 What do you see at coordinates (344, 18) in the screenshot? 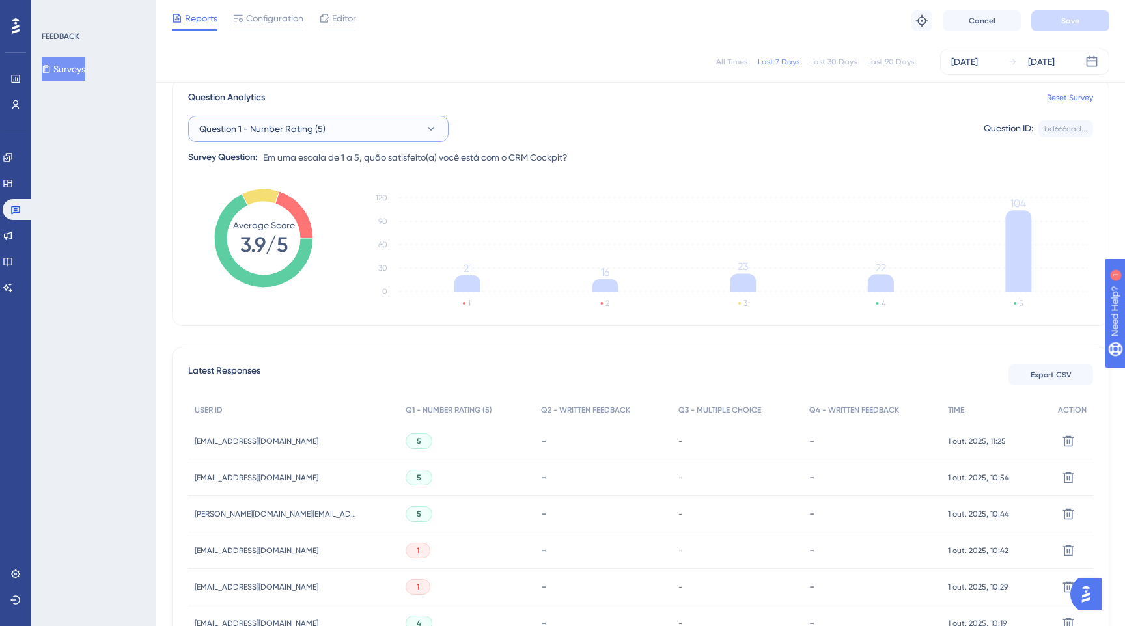
I see `span: Editor` at bounding box center [344, 18].